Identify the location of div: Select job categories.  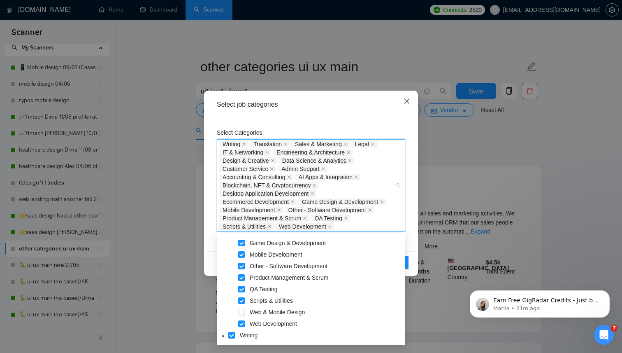
(311, 104).